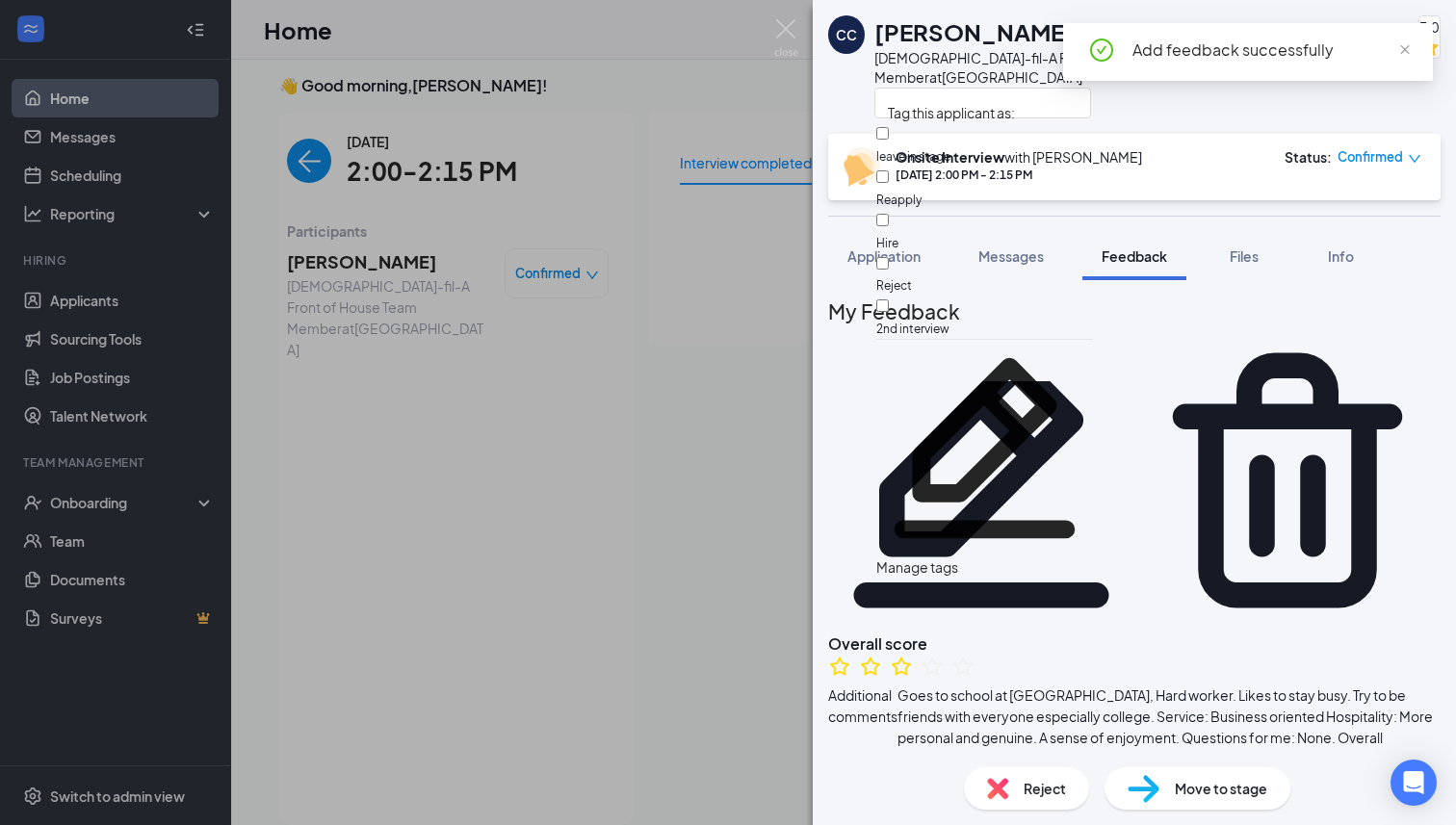 The width and height of the screenshot is (1456, 825). What do you see at coordinates (884, 256) in the screenshot?
I see `span: Application` at bounding box center [884, 256].